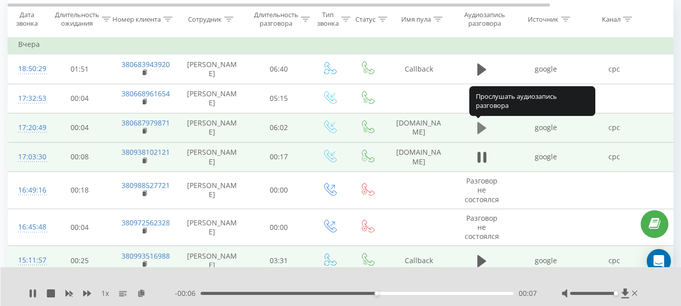 This screenshot has width=681, height=306. What do you see at coordinates (28, 190) in the screenshot?
I see `div: 16:49:16` at bounding box center [28, 190].